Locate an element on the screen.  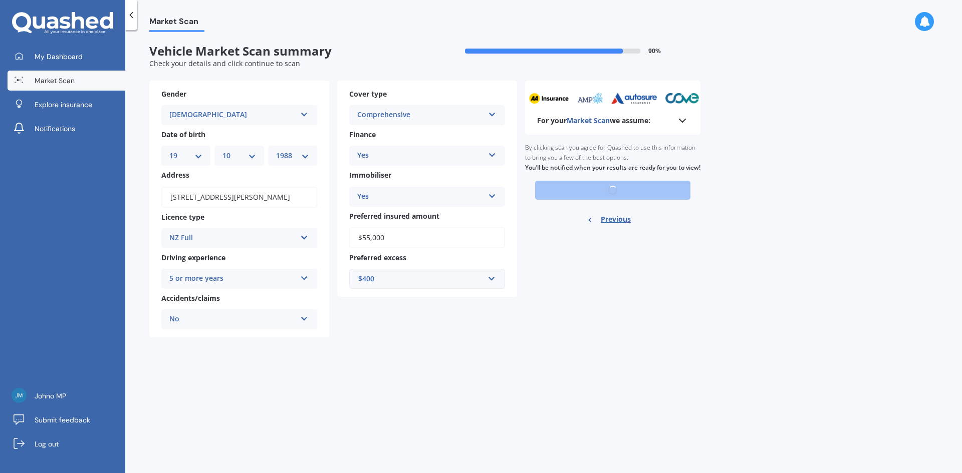
span: Notifications is located at coordinates (55, 129).